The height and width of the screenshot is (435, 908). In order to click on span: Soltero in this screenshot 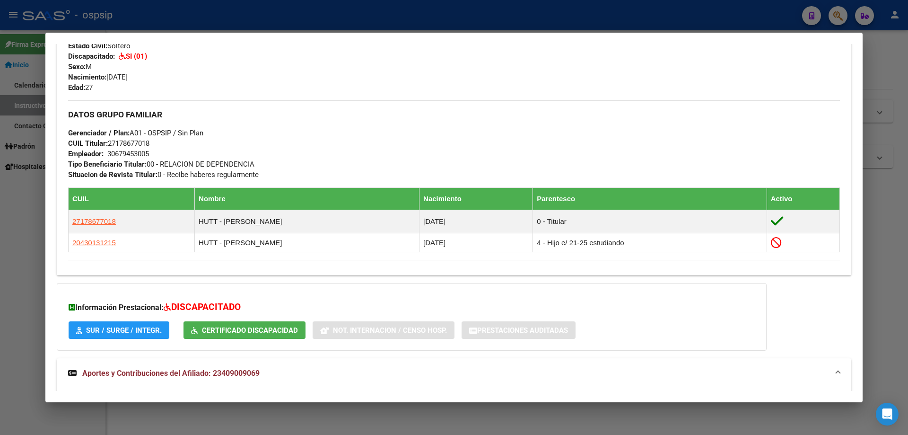, I will do `click(99, 46)`.